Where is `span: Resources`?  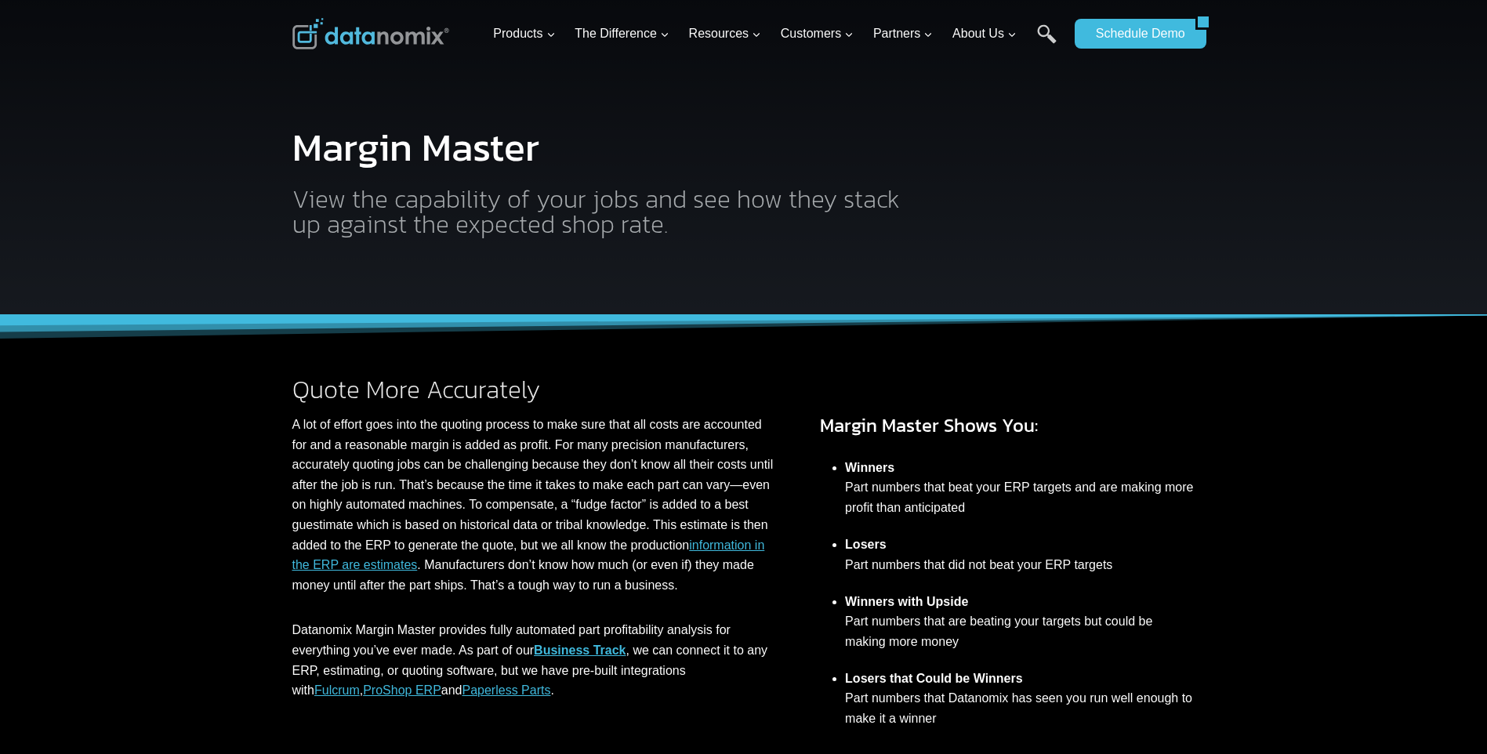 span: Resources is located at coordinates (725, 34).